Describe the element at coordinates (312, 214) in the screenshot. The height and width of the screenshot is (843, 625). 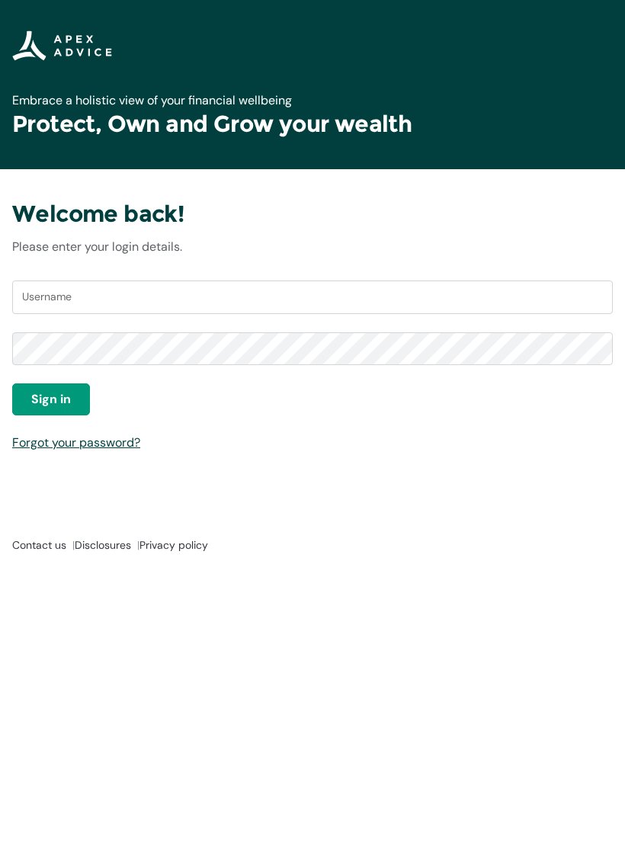
I see `h3: Welcome back!` at that location.